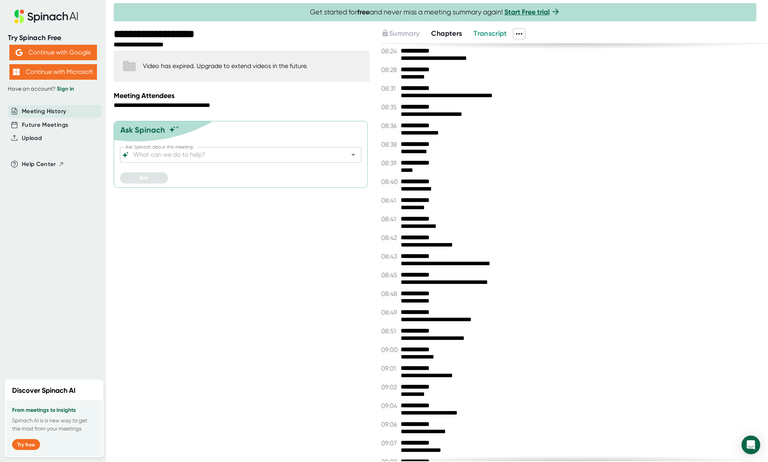 The height and width of the screenshot is (462, 768). What do you see at coordinates (142, 130) in the screenshot?
I see `div: Ask Spinach` at bounding box center [142, 130].